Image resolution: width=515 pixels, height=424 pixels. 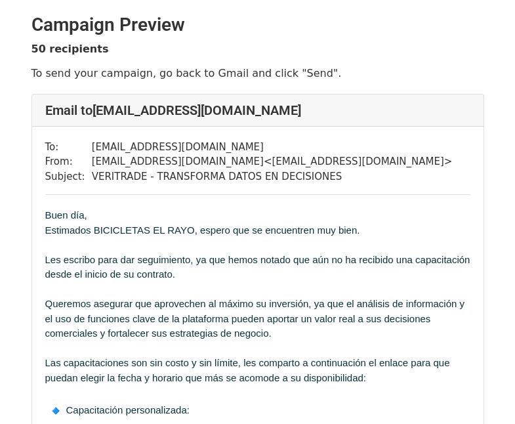 I want to click on h2: Campaign Preview, so click(x=258, y=25).